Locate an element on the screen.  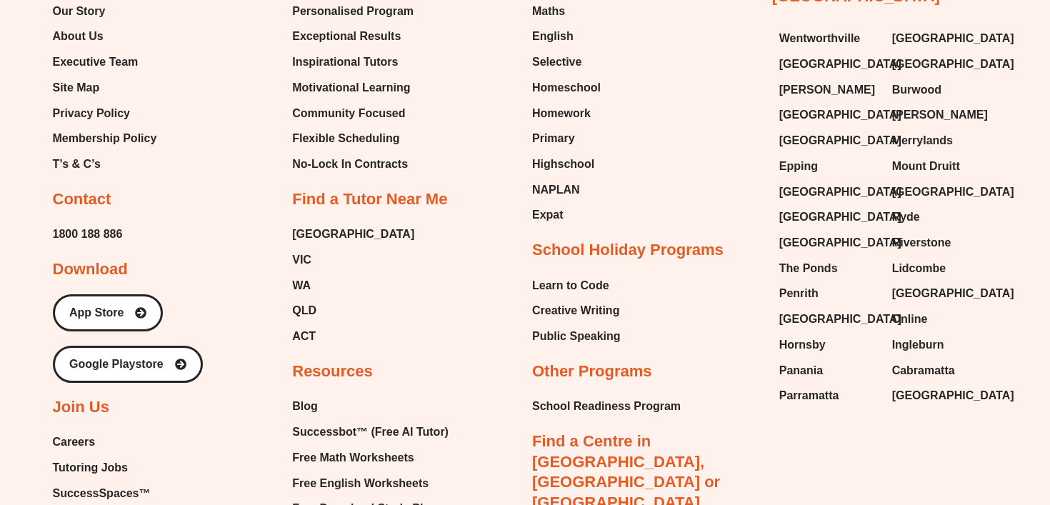
span: Mount Druitt is located at coordinates (925, 166).